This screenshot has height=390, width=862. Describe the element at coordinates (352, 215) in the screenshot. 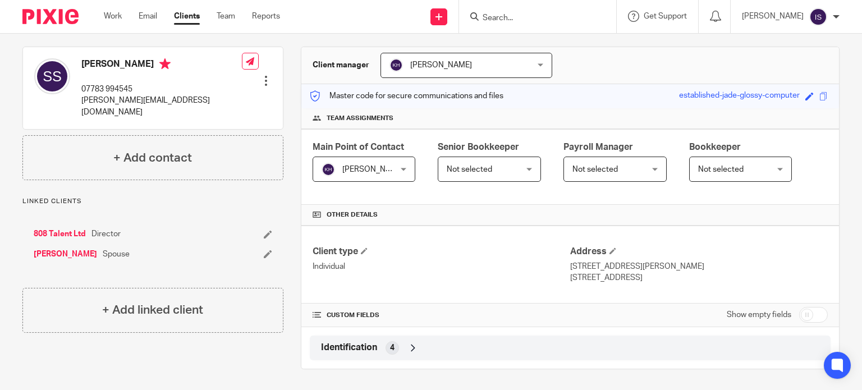

I see `span: Other details` at that location.